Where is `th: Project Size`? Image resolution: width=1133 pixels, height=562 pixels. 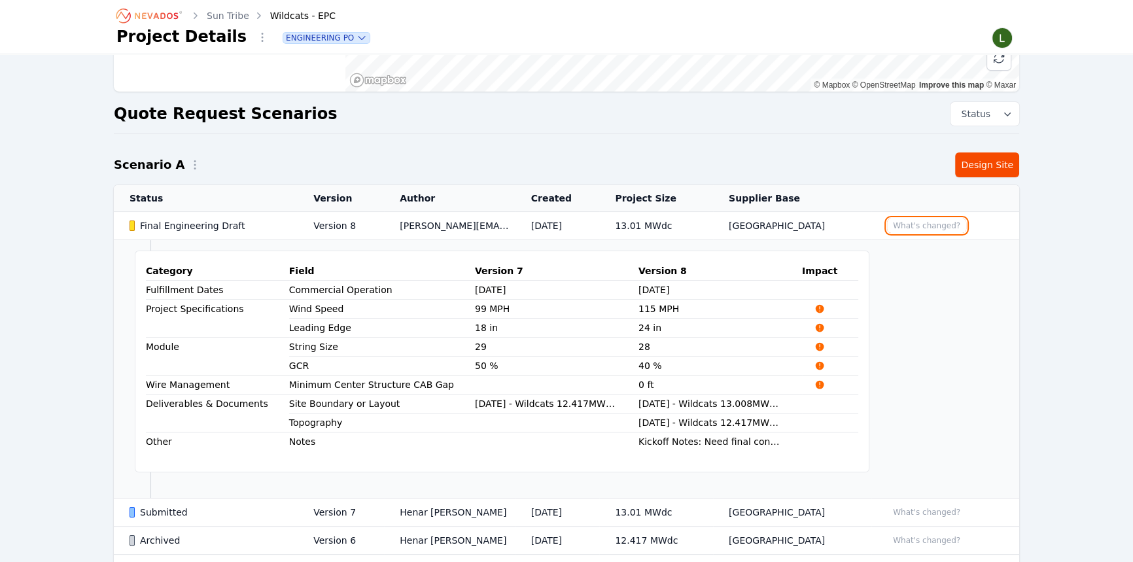 th: Project Size is located at coordinates (656, 198).